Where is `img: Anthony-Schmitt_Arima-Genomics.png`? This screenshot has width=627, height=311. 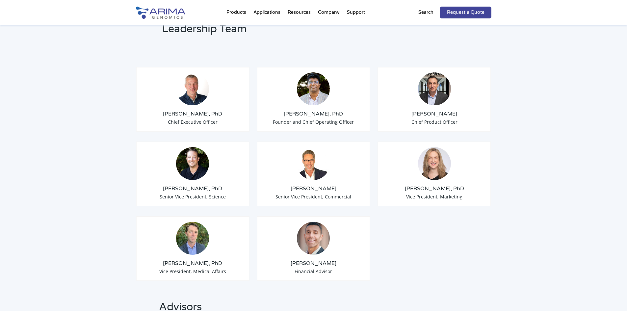
img: Anthony-Schmitt_Arima-Genomics.png is located at coordinates (193, 164).